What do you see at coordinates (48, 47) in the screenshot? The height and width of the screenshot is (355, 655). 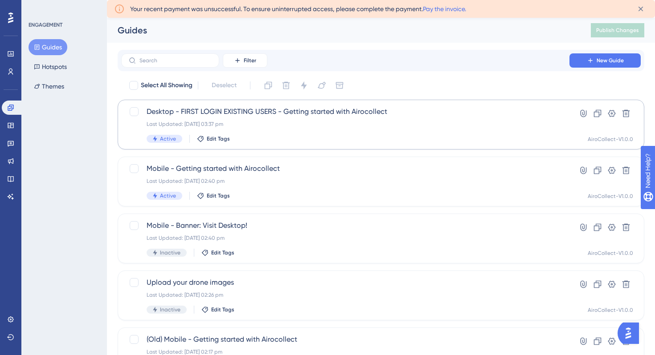 I see `button: Guides` at bounding box center [48, 47].